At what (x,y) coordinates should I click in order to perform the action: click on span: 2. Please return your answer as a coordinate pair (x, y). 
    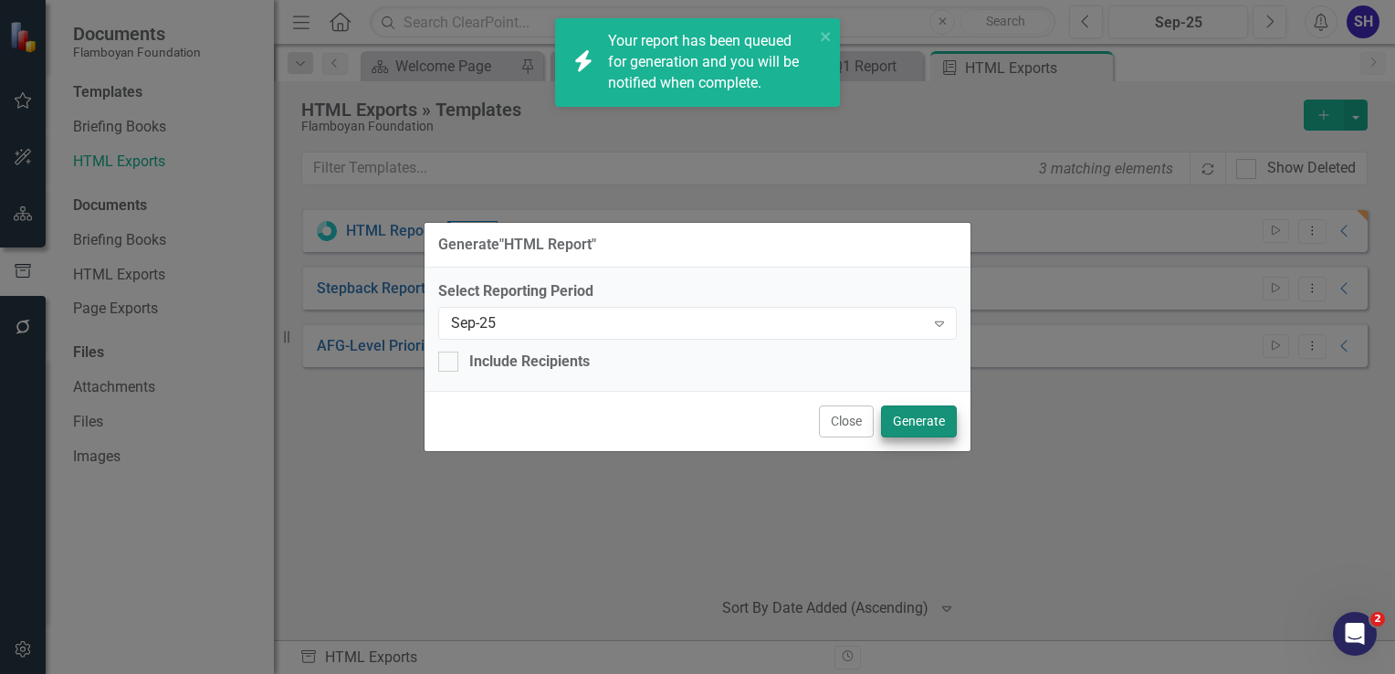
    Looking at the image, I should click on (1378, 619).